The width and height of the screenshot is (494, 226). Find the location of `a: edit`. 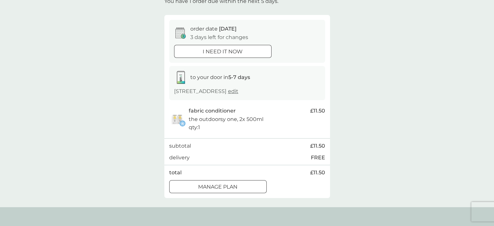

a: edit is located at coordinates (233, 91).